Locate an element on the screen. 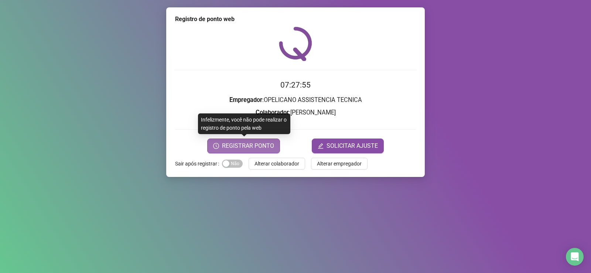  div: Open Intercom Messenger is located at coordinates (575, 257).